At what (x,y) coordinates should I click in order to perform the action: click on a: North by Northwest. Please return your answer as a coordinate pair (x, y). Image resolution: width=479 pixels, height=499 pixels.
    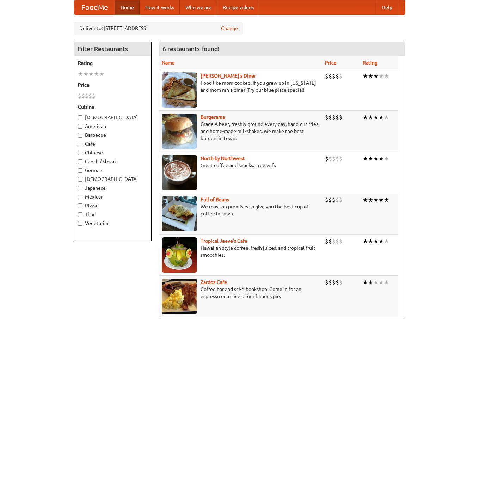
    Looking at the image, I should click on (223, 158).